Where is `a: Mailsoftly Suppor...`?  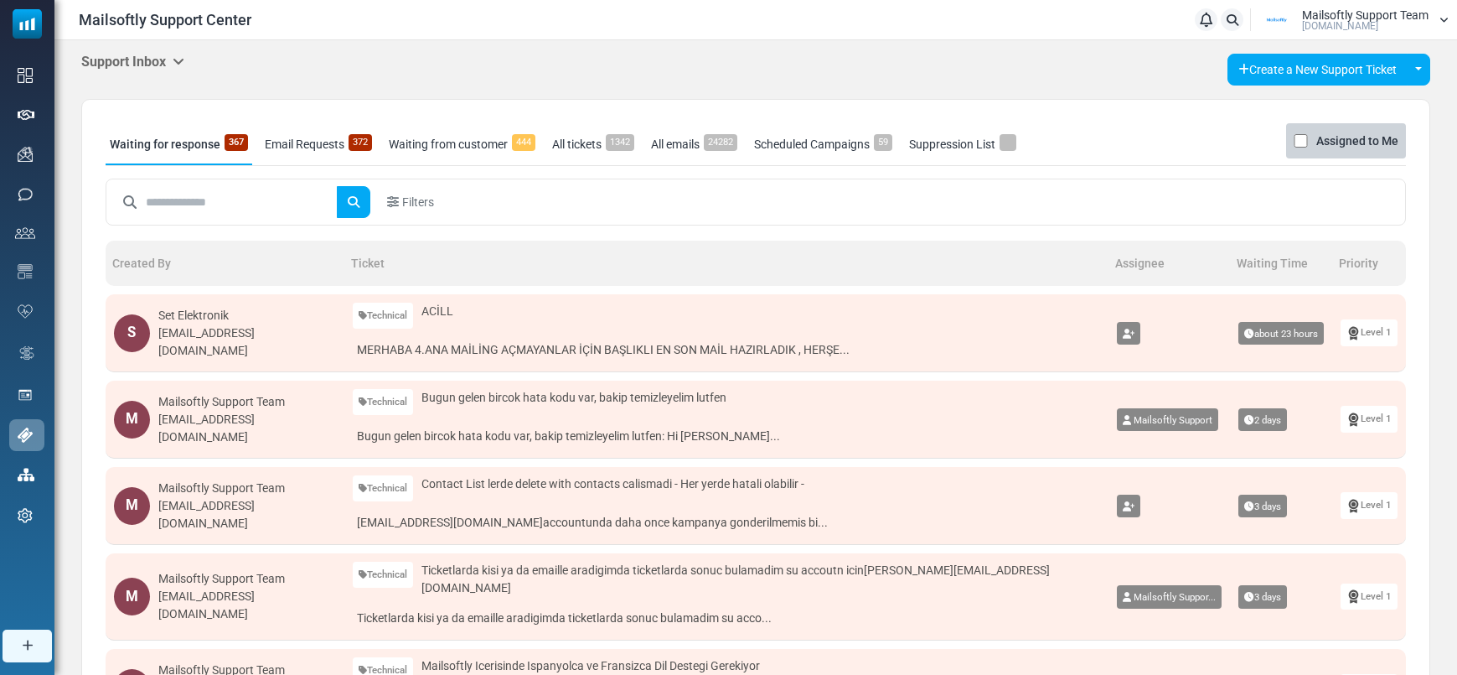
a: Mailsoftly Suppor... is located at coordinates (1169, 597).